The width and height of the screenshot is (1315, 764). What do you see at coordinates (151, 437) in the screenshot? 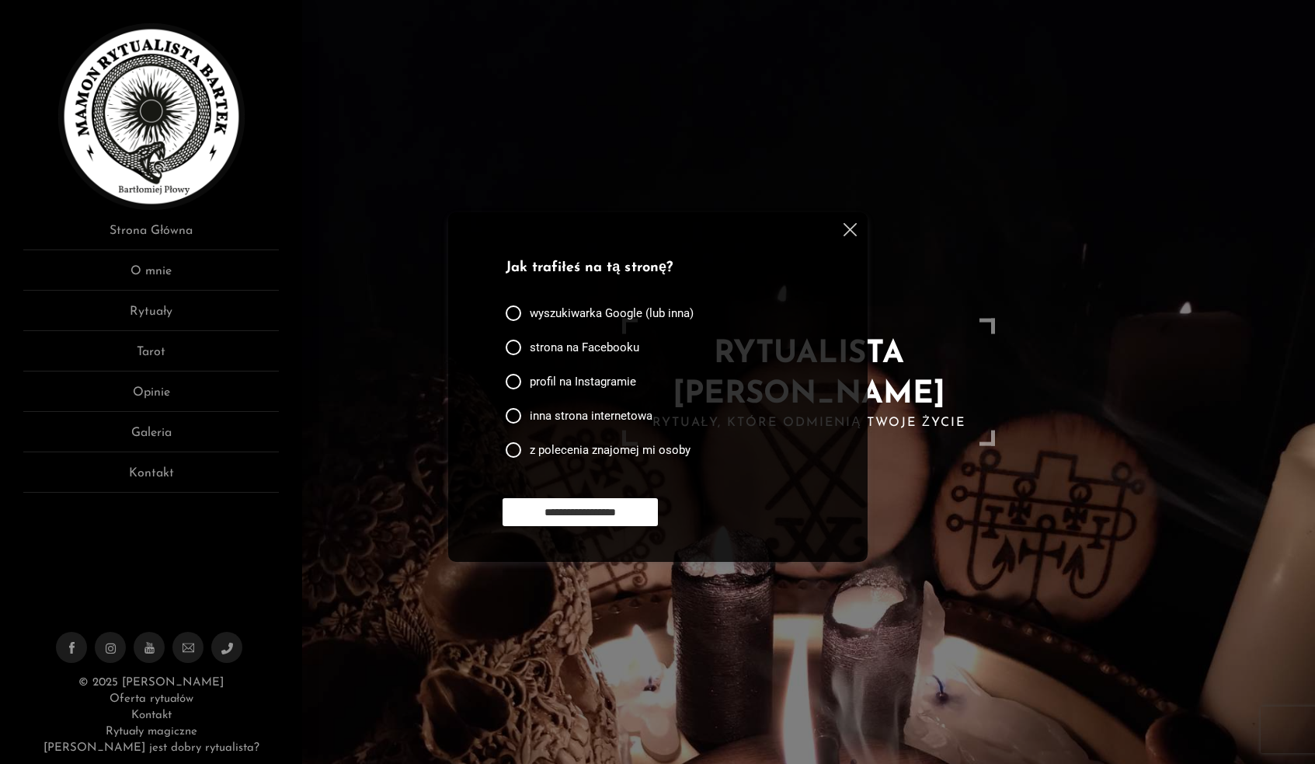
I see `a: Galeria` at bounding box center [151, 437].